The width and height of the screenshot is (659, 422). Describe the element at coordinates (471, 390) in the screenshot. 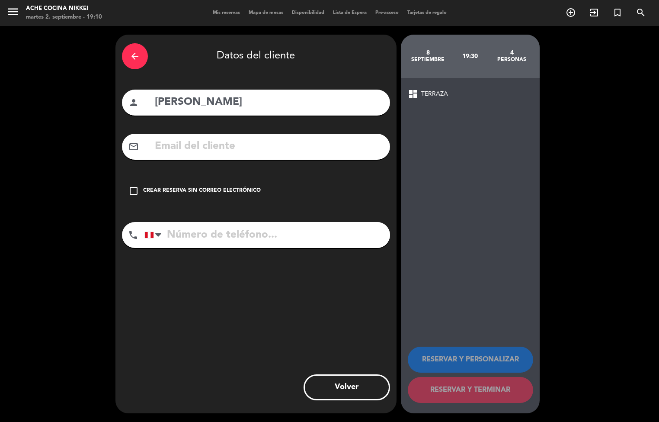

I see `button: RESERVAR Y TERMINAR` at that location.